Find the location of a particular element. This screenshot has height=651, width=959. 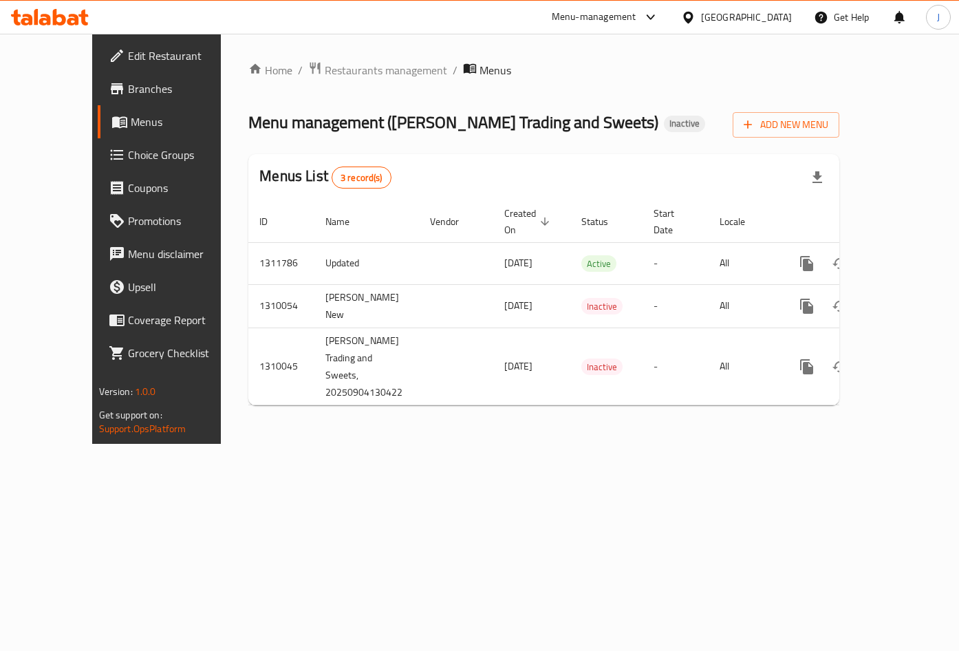

a: Menu disclaimer is located at coordinates (175, 254).